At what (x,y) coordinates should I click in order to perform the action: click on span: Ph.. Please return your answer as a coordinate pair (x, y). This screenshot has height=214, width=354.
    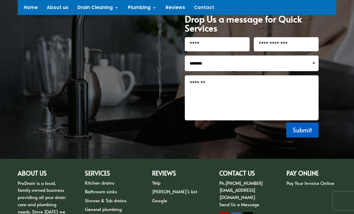
    Looking at the image, I should click on (222, 183).